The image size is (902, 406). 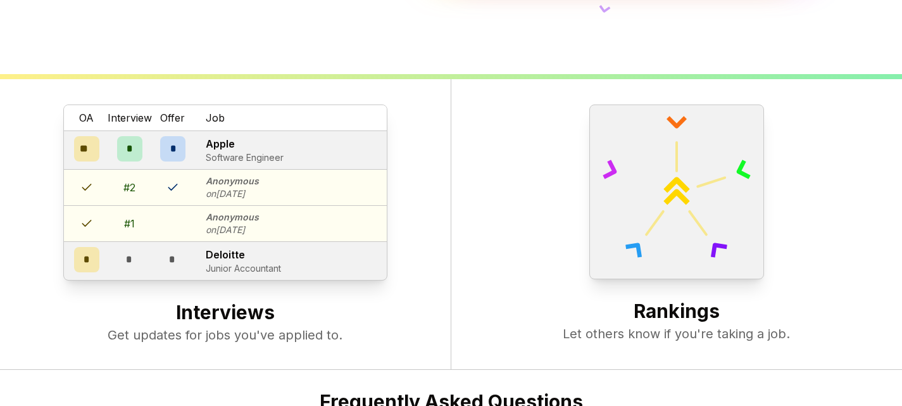 I want to click on div: # 1, so click(x=129, y=223).